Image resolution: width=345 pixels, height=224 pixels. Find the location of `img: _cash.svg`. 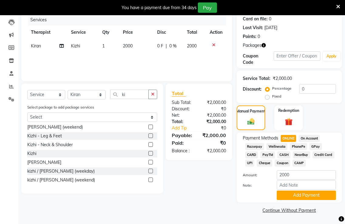

img: _cash.svg is located at coordinates (251, 121).